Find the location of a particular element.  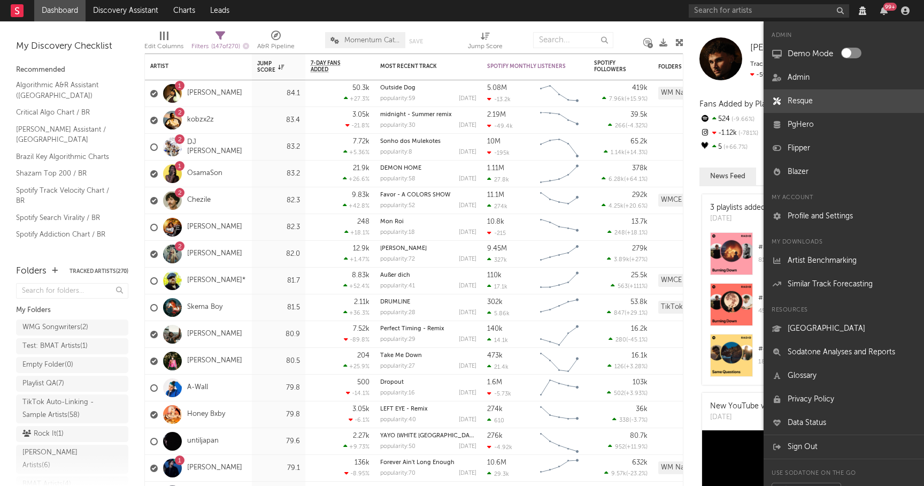

div: WM Nashville A&R Pipeline (ingested) (1427) is located at coordinates (705, 93).